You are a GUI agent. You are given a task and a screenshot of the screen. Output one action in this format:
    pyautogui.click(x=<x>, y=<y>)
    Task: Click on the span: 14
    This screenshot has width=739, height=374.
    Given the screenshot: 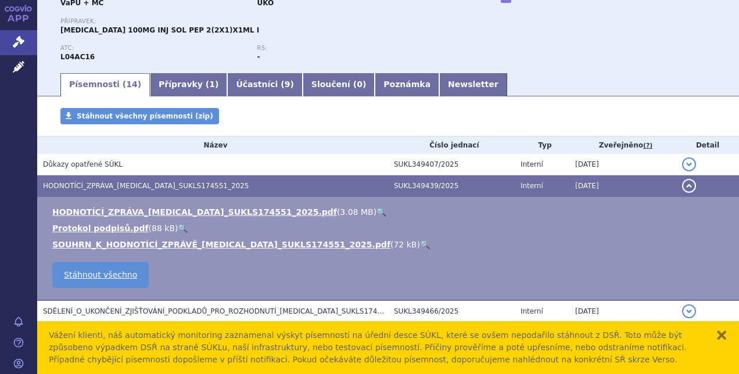 What is the action you would take?
    pyautogui.click(x=131, y=84)
    